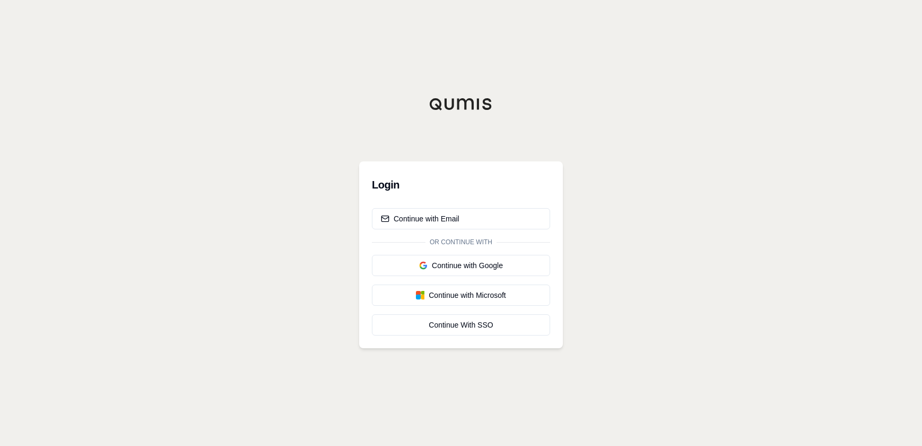 Image resolution: width=922 pixels, height=446 pixels. I want to click on div: Continue with Google, so click(461, 265).